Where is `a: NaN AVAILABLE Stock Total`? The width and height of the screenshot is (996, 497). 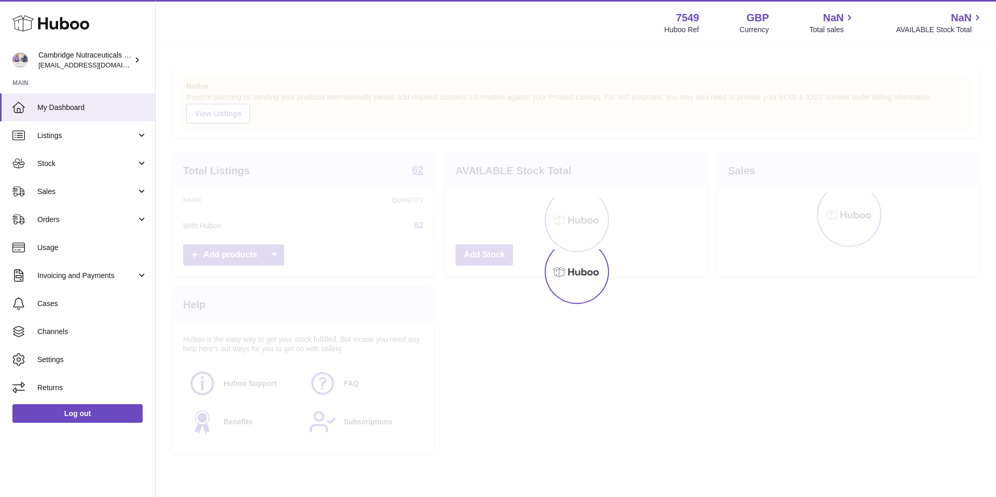 a: NaN AVAILABLE Stock Total is located at coordinates (940, 23).